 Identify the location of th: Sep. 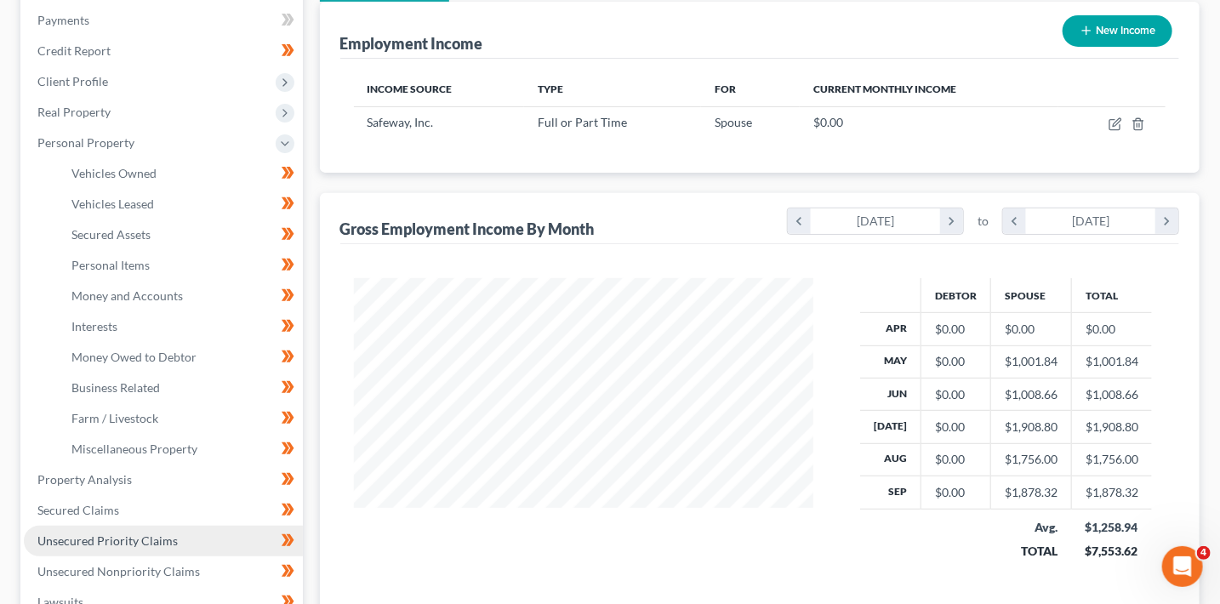
(891, 493).